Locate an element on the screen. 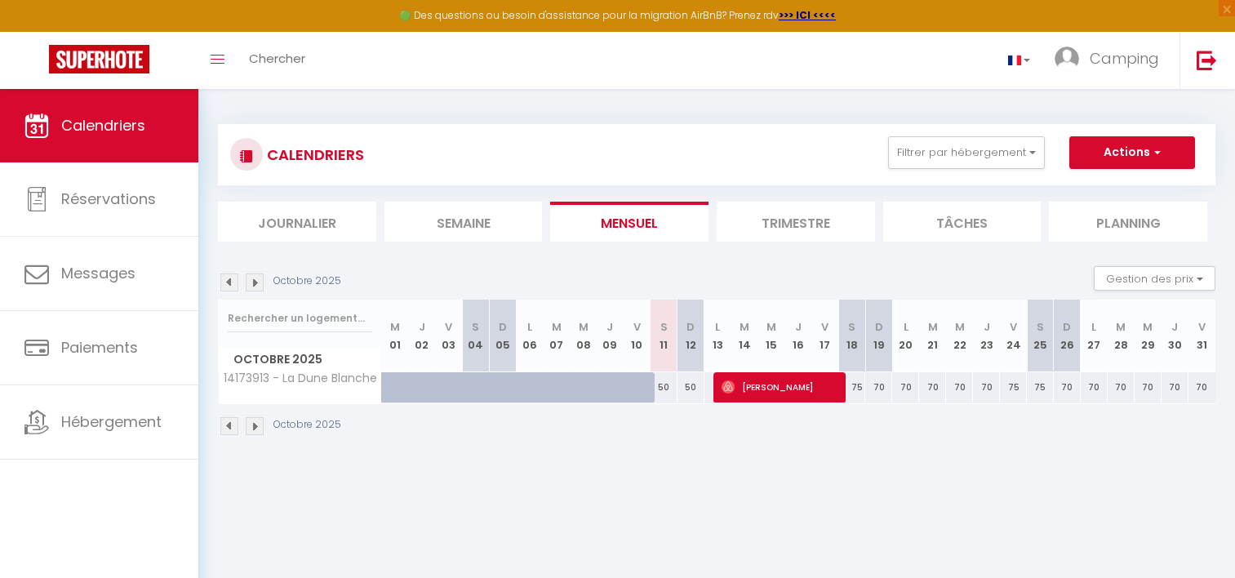 The image size is (1235, 578). th: 28 is located at coordinates (1120, 335).